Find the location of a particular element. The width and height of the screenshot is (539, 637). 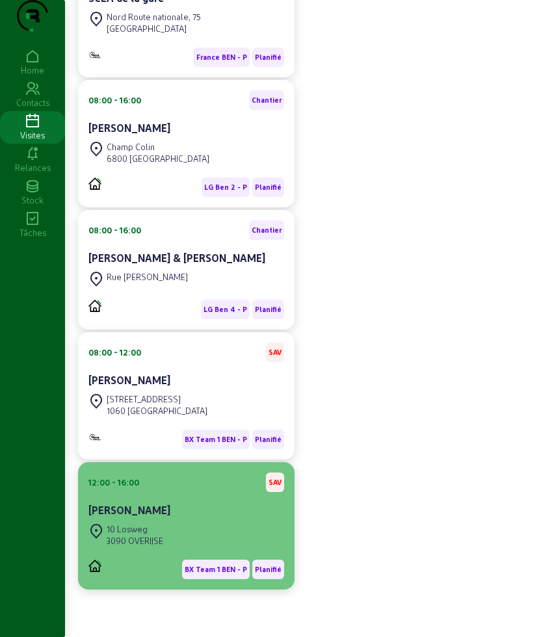

div: Nord Route nationale, 75 is located at coordinates (153, 17).